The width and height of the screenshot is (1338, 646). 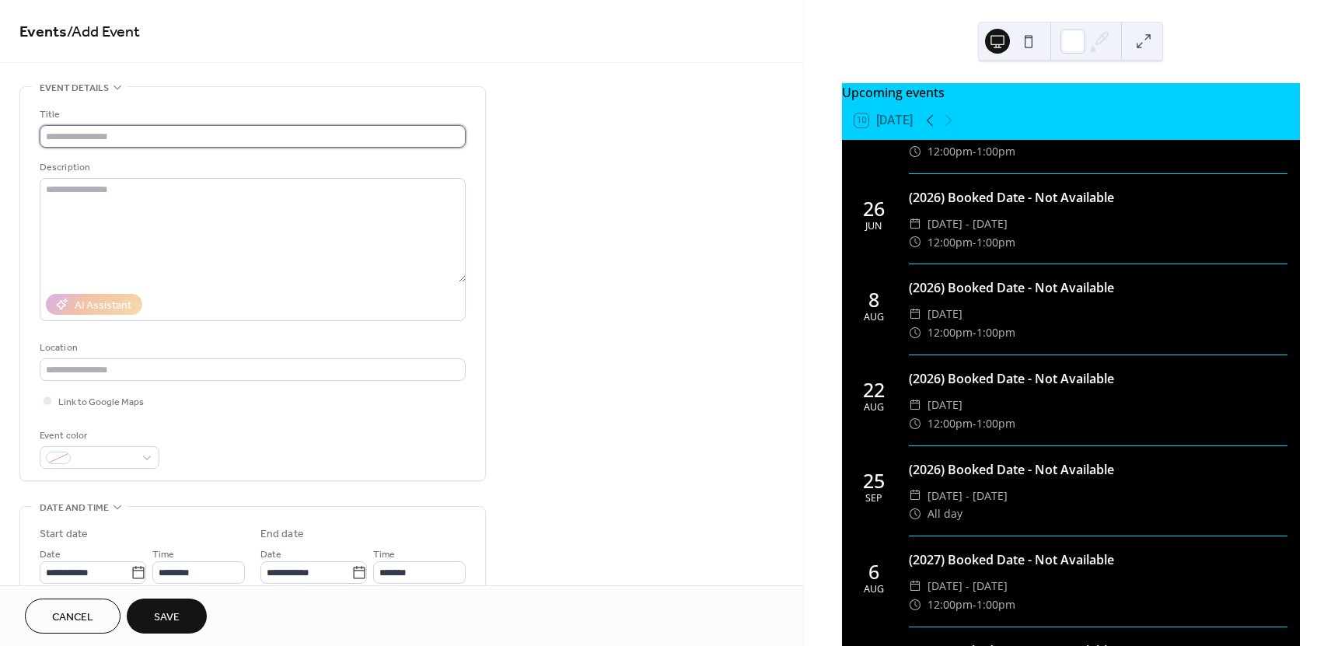 What do you see at coordinates (1071, 93) in the screenshot?
I see `div: Upcoming events` at bounding box center [1071, 93].